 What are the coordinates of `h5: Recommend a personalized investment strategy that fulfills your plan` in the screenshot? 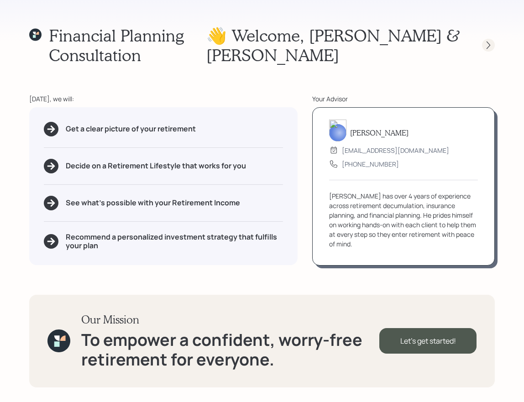 It's located at (174, 242).